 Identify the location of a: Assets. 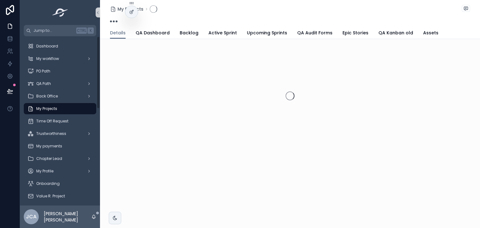
(431, 33).